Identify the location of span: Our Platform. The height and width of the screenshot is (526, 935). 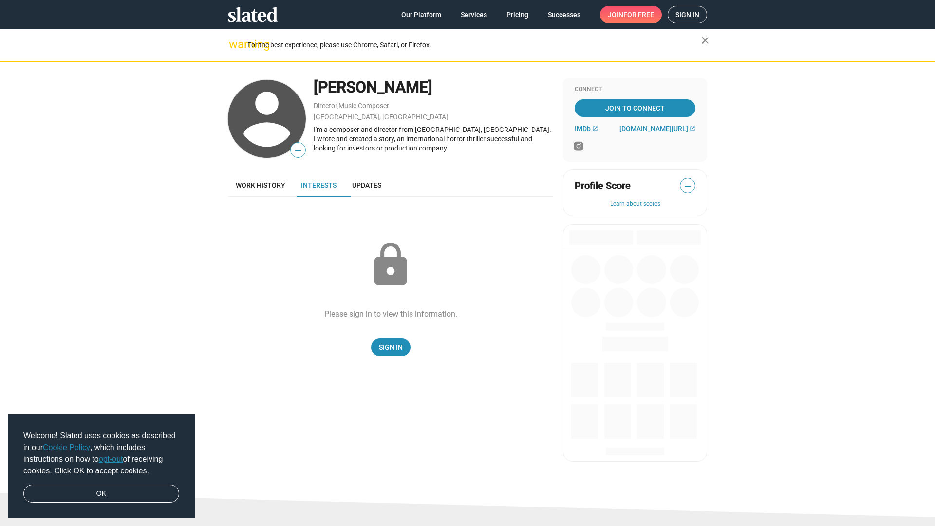
(421, 15).